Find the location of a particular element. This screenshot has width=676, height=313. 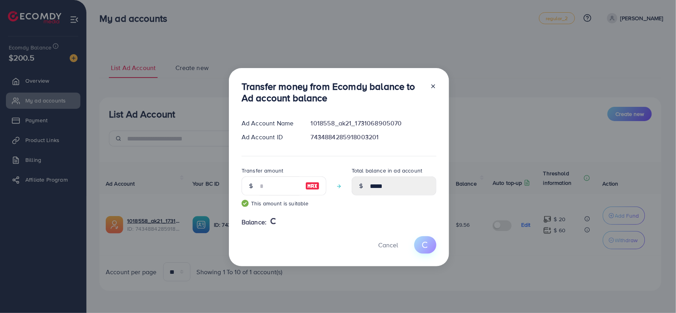

div: 1018558_ak21_1731068905070 is located at coordinates (374, 123).